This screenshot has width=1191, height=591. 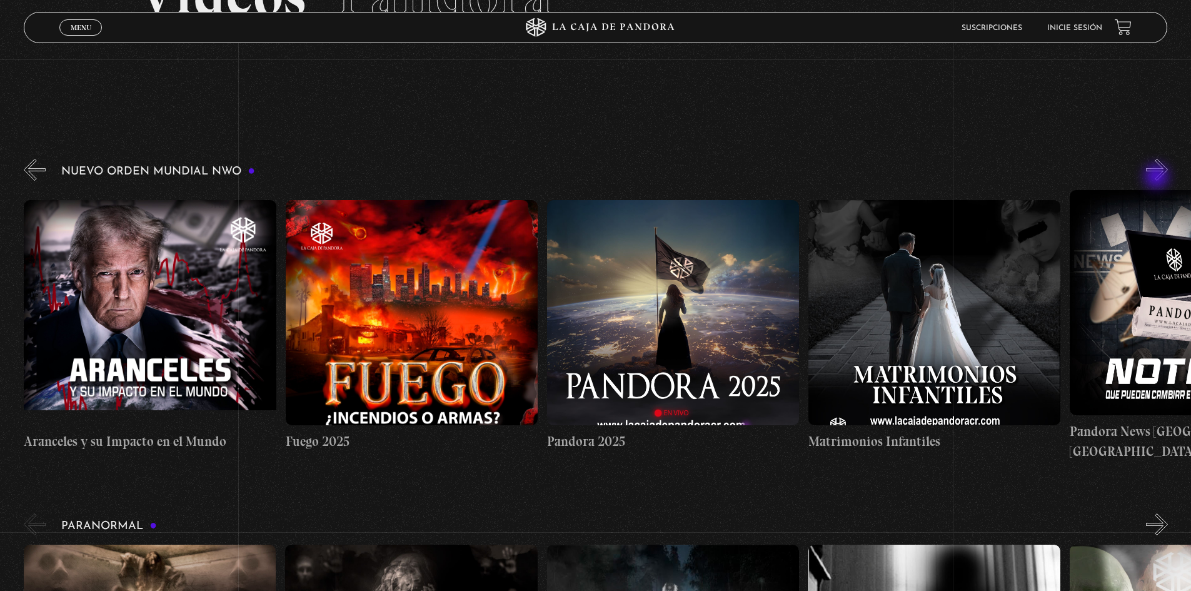 What do you see at coordinates (411, 325) in the screenshot?
I see `a: Fuego 2025` at bounding box center [411, 325].